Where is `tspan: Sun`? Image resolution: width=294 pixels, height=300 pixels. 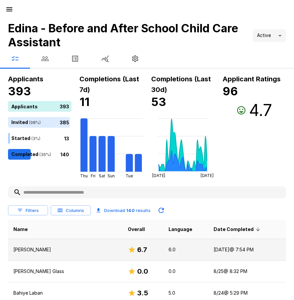 tspan: Sun is located at coordinates (111, 176).